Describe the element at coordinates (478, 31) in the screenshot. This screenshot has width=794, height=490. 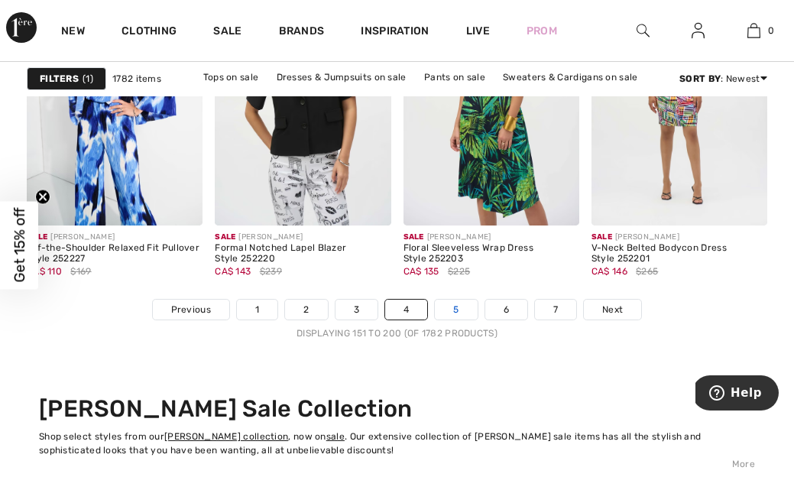
I see `a: Live` at that location.